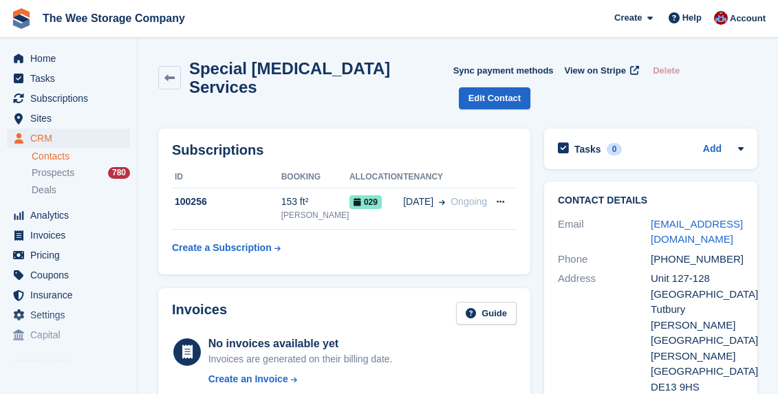 This screenshot has height=394, width=778. What do you see at coordinates (114, 18) in the screenshot?
I see `a: The Wee Storage Company` at bounding box center [114, 18].